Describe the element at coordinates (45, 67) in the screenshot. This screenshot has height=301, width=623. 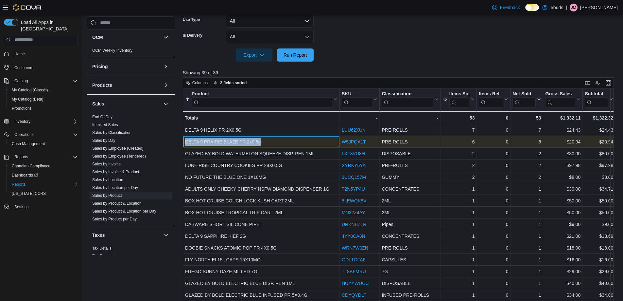
I see `span: Customers` at that location.